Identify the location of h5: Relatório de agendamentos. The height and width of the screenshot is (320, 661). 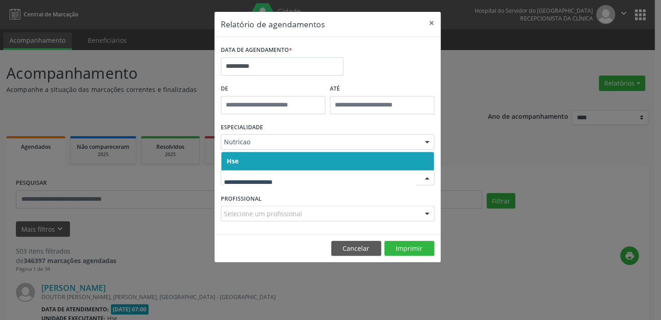
(273, 24).